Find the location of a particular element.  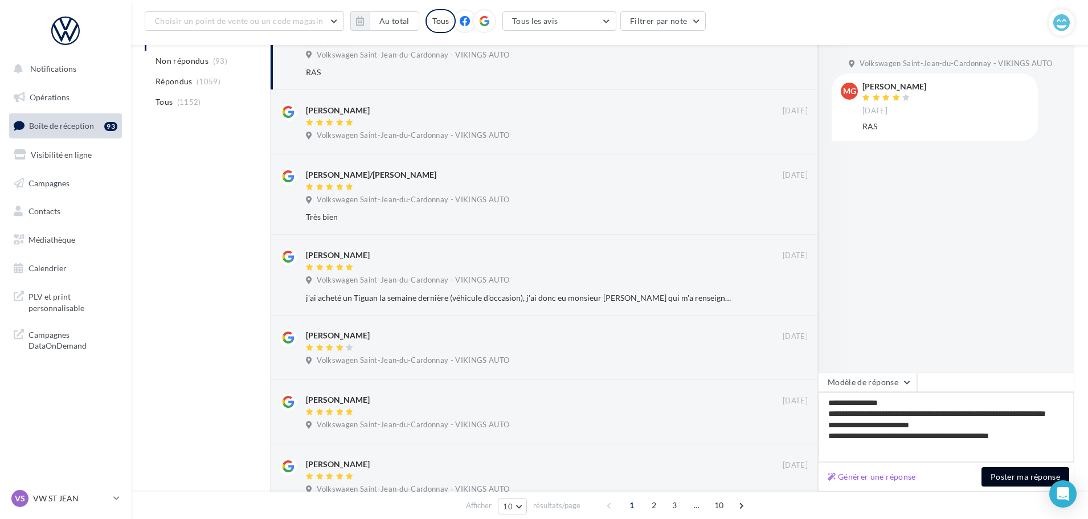

button: 10 is located at coordinates (512, 506).